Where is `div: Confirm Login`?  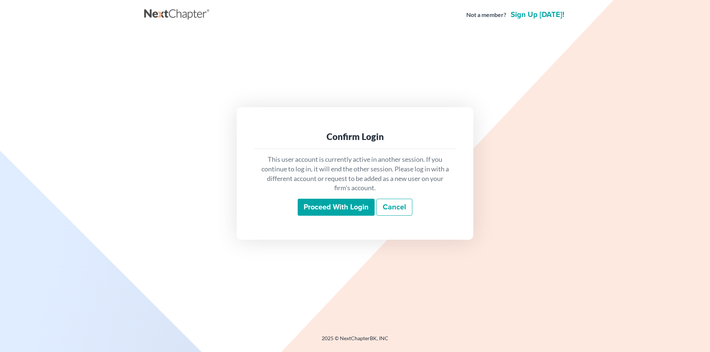
div: Confirm Login is located at coordinates (355, 137).